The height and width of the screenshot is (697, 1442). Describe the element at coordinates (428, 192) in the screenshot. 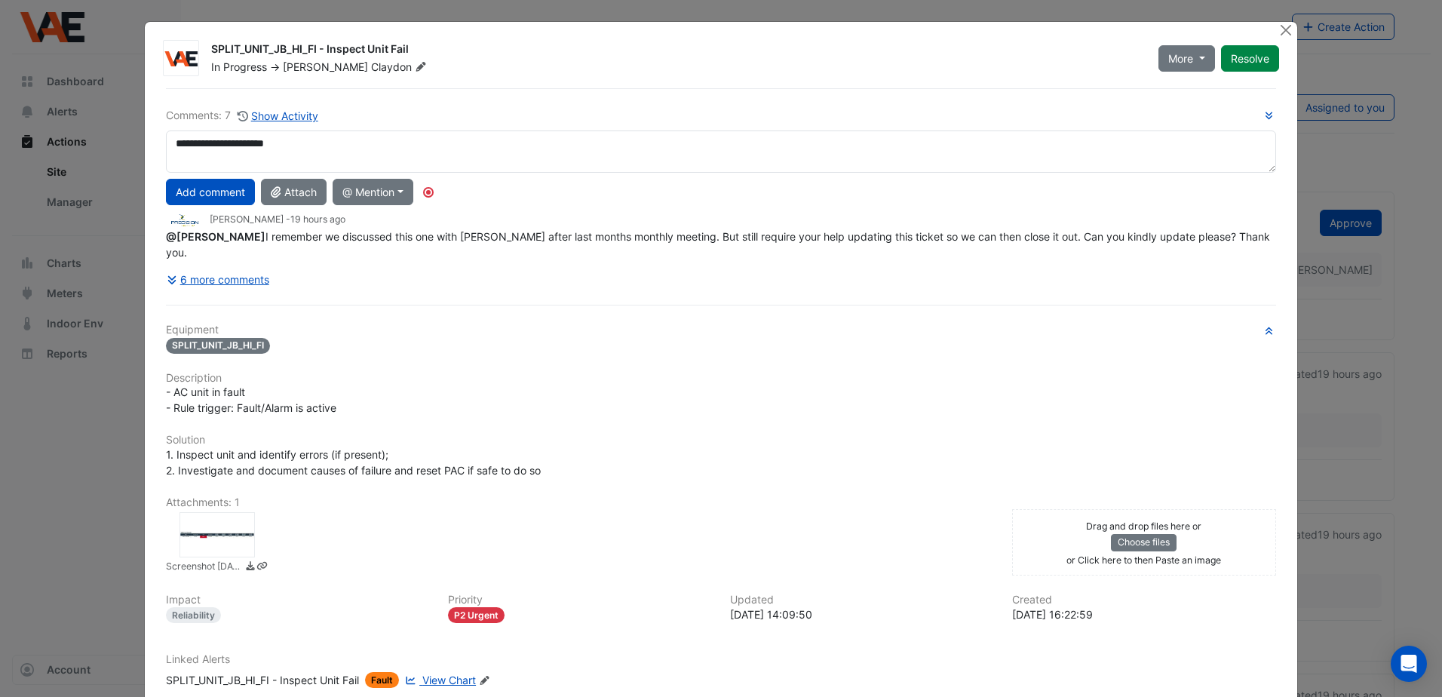

I see `div: Tooltip anchor` at that location.